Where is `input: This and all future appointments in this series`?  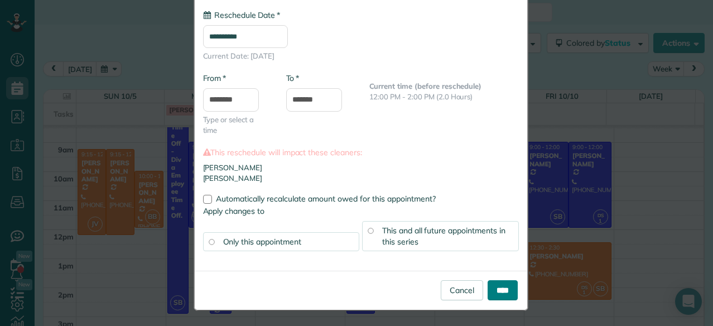 input: This and all future appointments in this series is located at coordinates (371, 231).